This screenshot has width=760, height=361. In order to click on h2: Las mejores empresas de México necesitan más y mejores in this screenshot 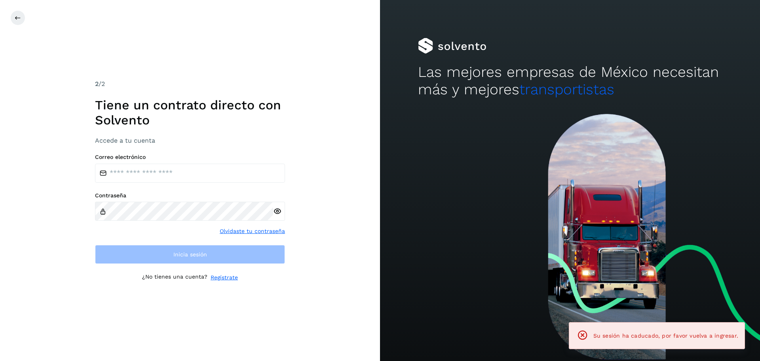, I will do `click(570, 81)`.